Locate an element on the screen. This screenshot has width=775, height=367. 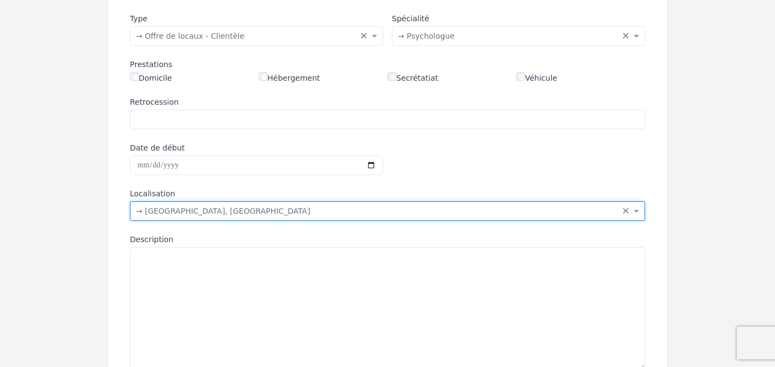
label: Secrétatiat is located at coordinates (413, 78).